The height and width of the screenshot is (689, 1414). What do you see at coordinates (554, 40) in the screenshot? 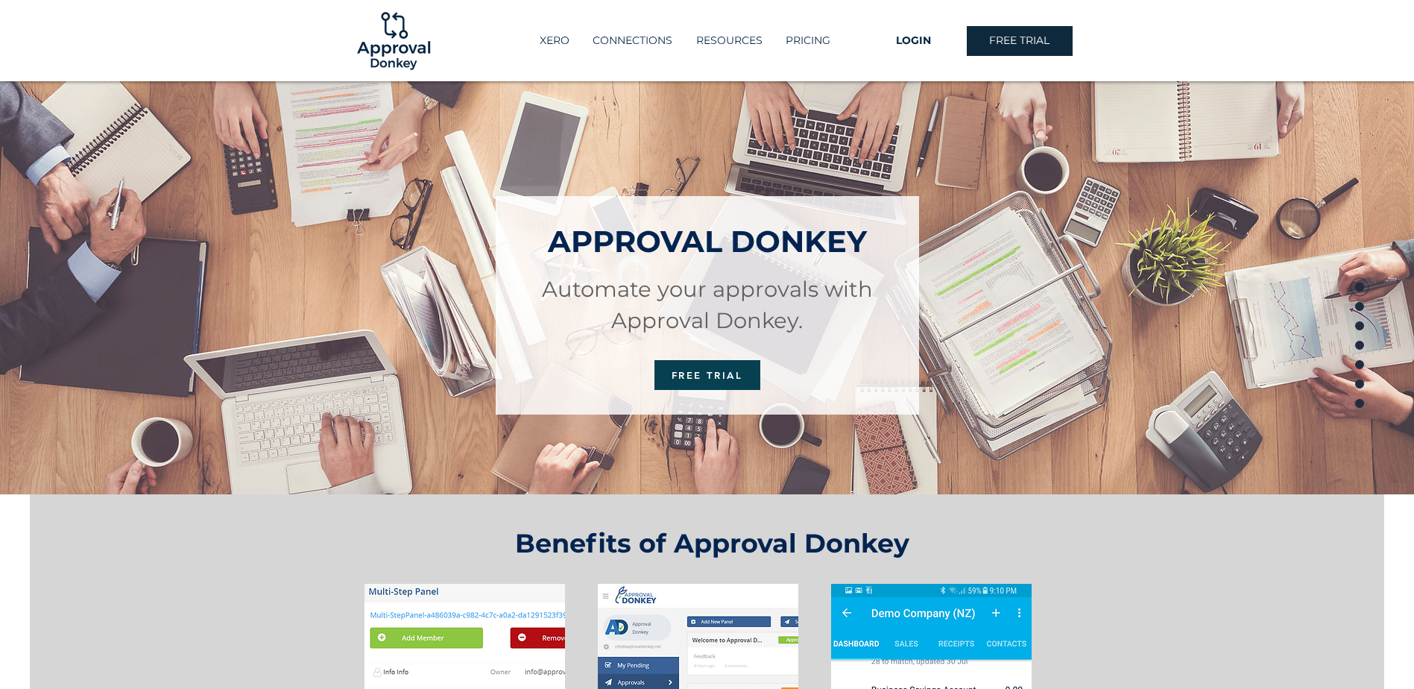
I see `a: XERO` at bounding box center [554, 40].